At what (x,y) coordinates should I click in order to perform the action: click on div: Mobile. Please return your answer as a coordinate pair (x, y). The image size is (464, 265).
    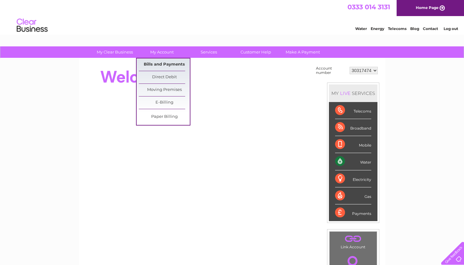
    Looking at the image, I should click on (353, 144).